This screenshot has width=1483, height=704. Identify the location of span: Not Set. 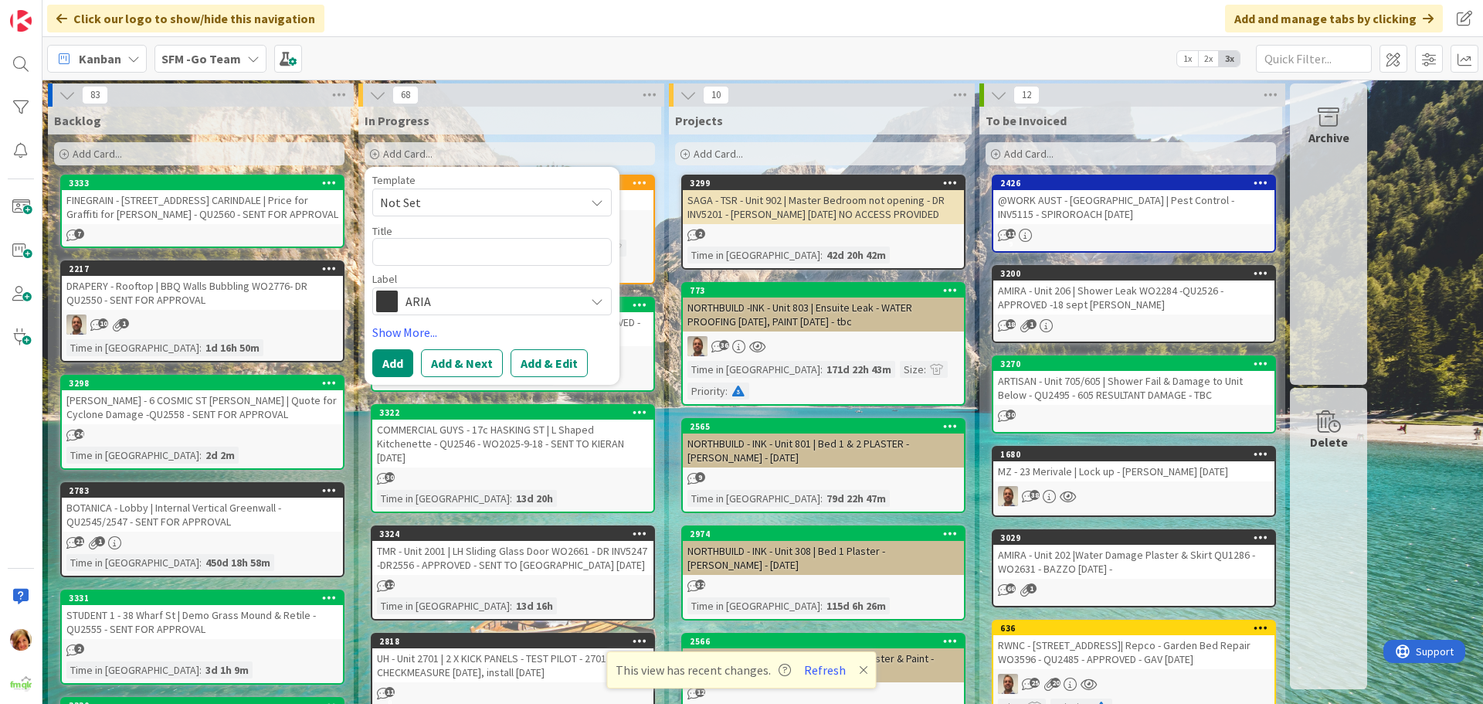
(477, 202).